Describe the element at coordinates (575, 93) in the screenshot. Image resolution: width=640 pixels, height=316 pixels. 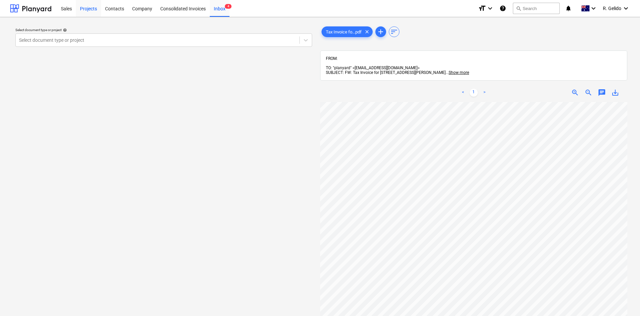
I see `span: zoom_in` at that location.